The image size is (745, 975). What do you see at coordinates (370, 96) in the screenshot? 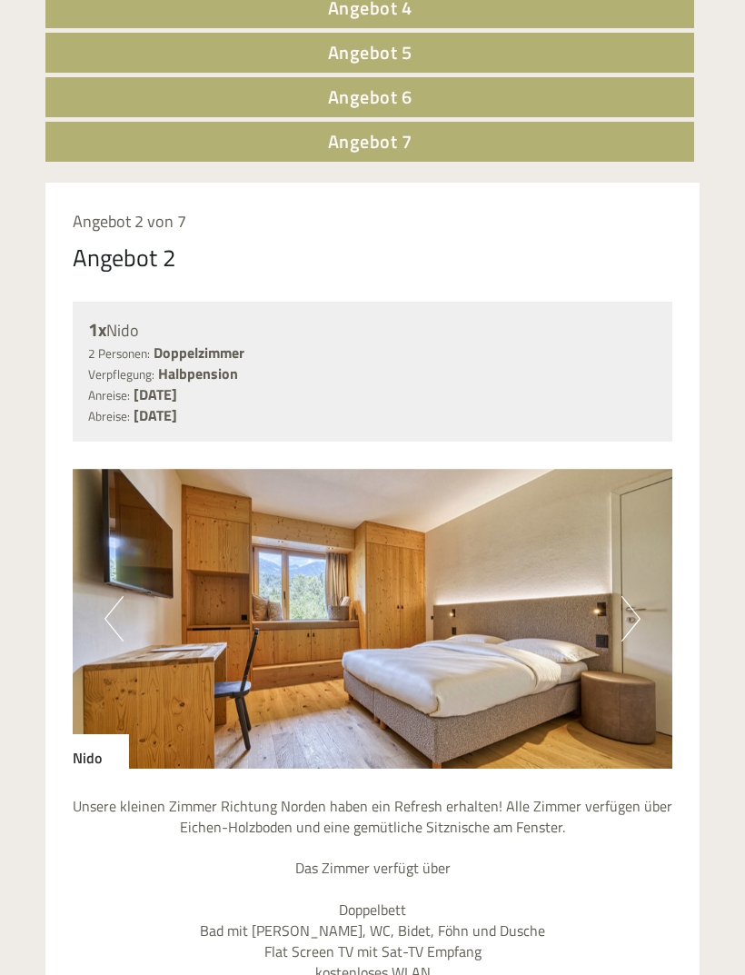
I see `span: Angebot 6` at bounding box center [370, 96].